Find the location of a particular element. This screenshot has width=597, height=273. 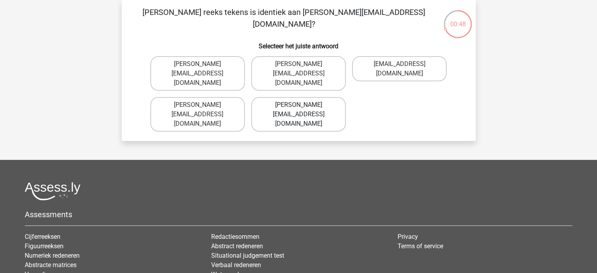

a: Terms of service is located at coordinates (420, 246).